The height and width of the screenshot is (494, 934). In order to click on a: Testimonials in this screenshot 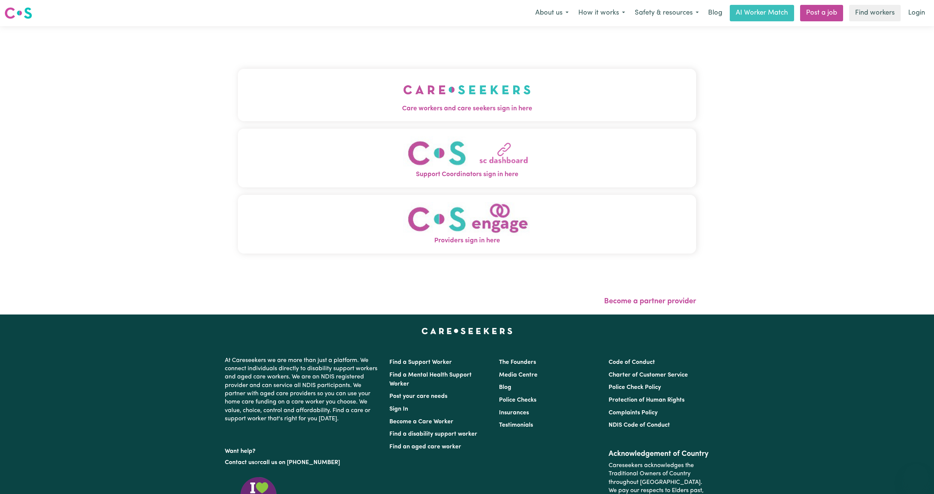, I will do `click(516, 425)`.